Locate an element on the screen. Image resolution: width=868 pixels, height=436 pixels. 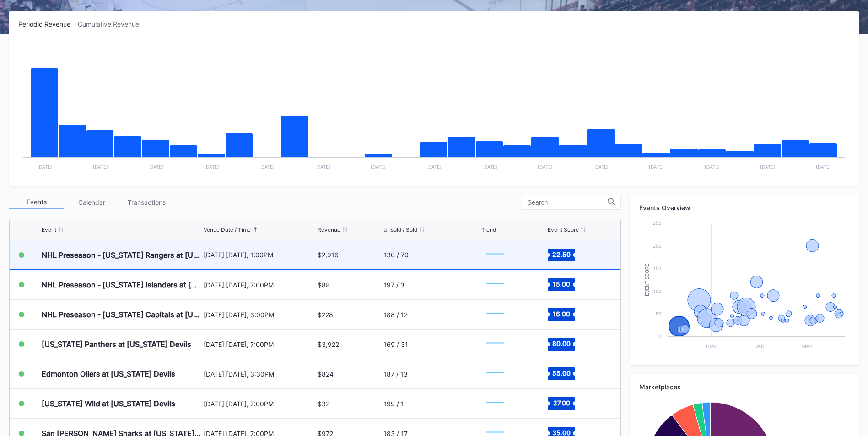
div: Marketplaces is located at coordinates (744, 387).